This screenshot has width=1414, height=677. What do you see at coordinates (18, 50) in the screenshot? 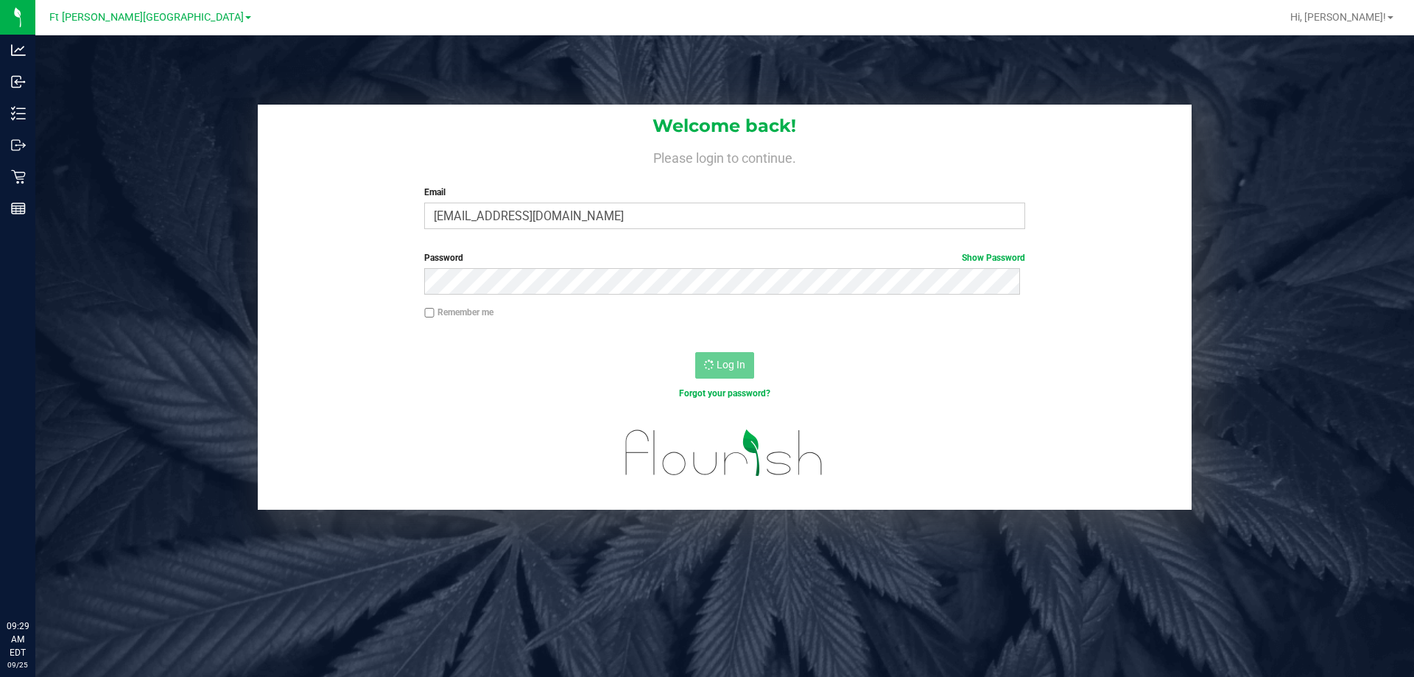
I see `inline-svg: Analytics` at bounding box center [18, 50].